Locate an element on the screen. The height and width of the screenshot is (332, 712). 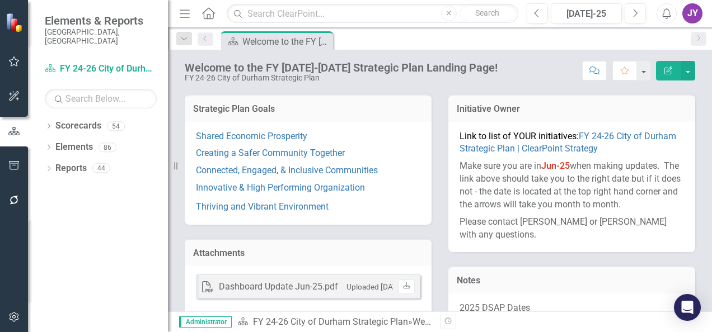
h3: Strategic Plan Goals is located at coordinates (308, 109).